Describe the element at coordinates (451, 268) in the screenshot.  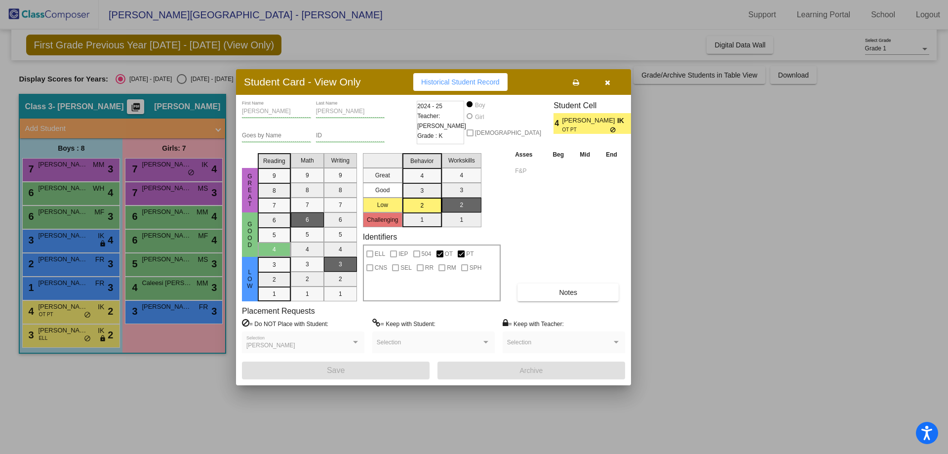
I see `span: RM` at that location.